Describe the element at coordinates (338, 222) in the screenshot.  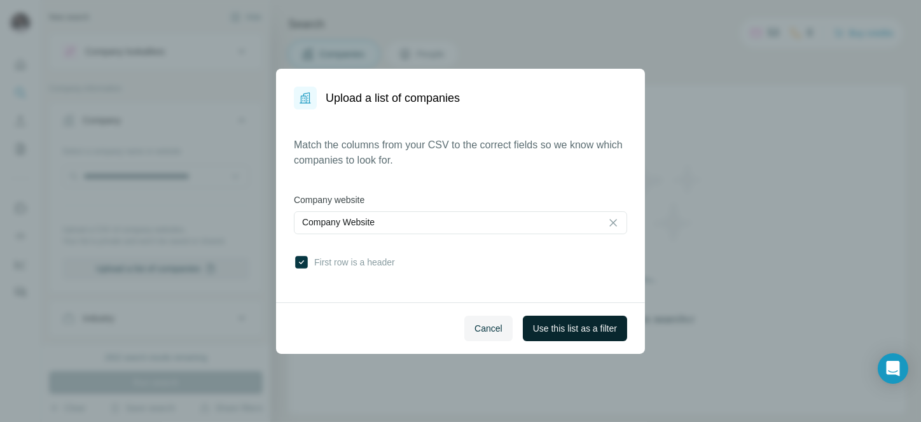
I see `p: Company Website` at that location.